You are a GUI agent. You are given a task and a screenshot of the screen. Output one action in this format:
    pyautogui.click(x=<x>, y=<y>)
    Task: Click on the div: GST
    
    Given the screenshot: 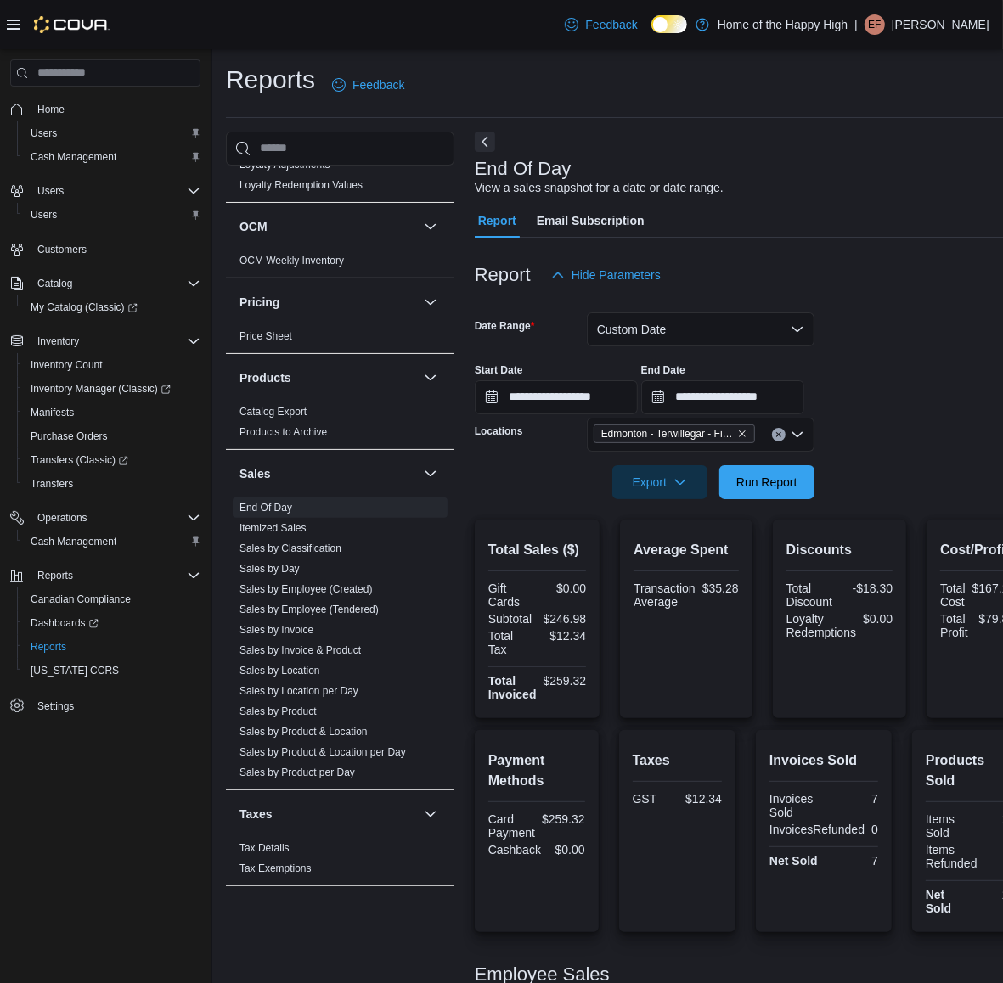 What is the action you would take?
    pyautogui.click(x=653, y=799)
    